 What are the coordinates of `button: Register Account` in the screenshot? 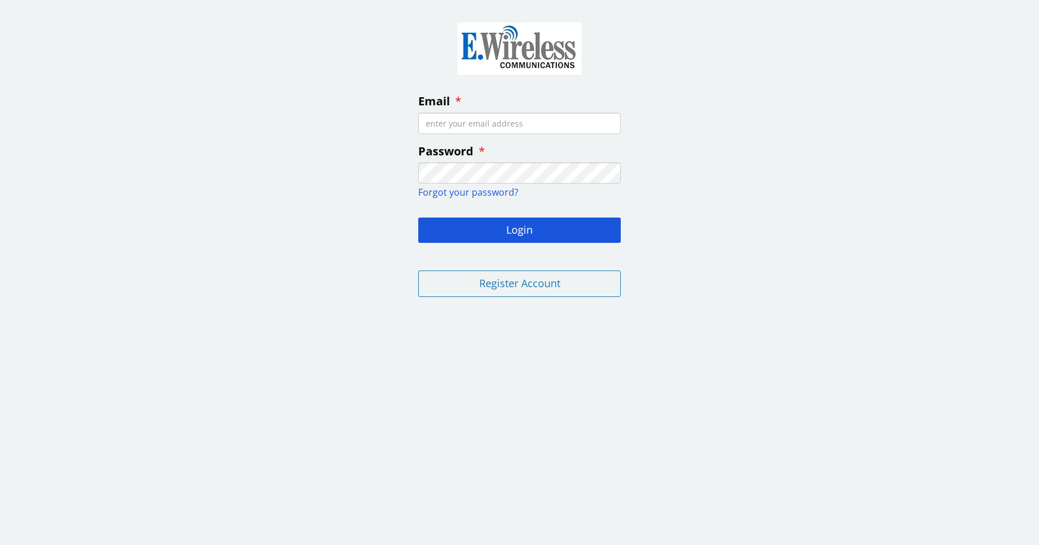 It's located at (520, 284).